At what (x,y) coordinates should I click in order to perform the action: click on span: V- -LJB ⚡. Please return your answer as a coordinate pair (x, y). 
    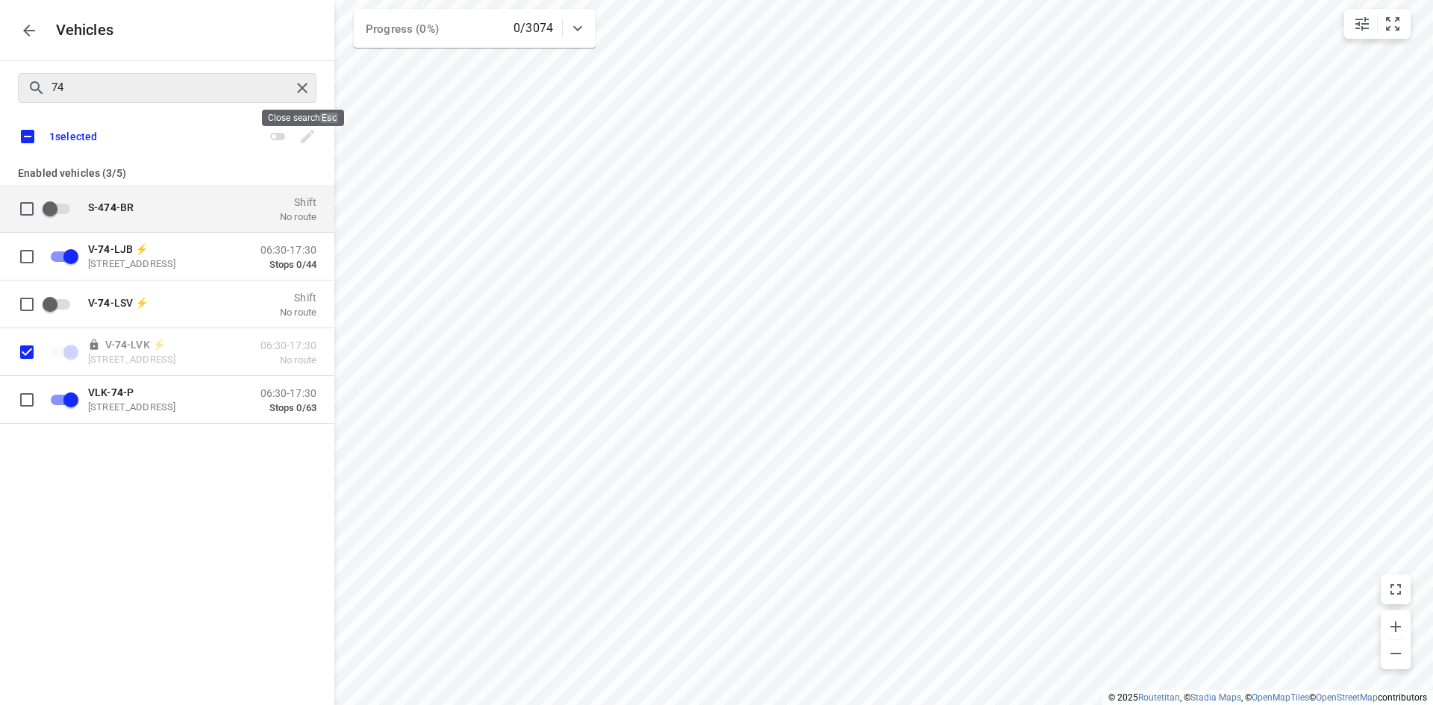
    Looking at the image, I should click on (118, 249).